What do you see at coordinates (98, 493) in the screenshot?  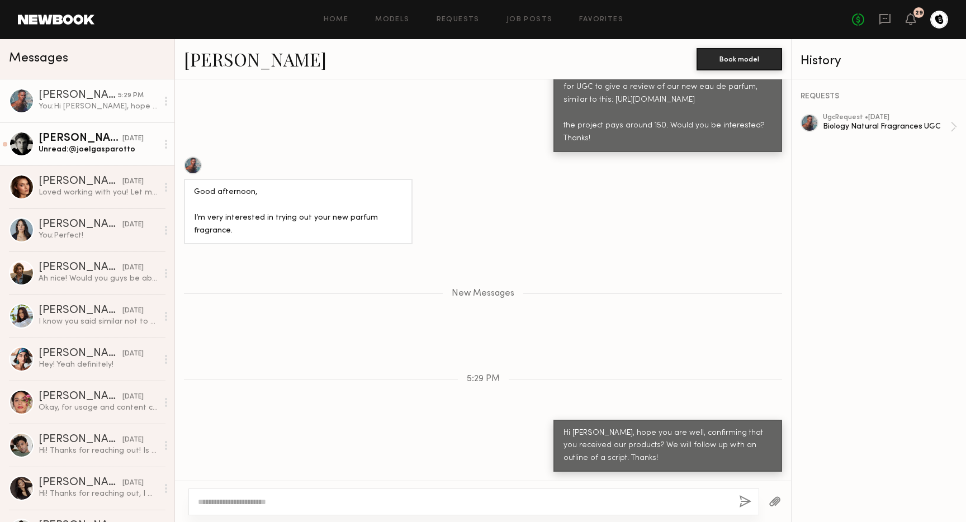 I see `div: Hi! Thanks for reaching out, I would love to be apart of this. My rate usually starts at 300, thi...` at bounding box center [98, 493].